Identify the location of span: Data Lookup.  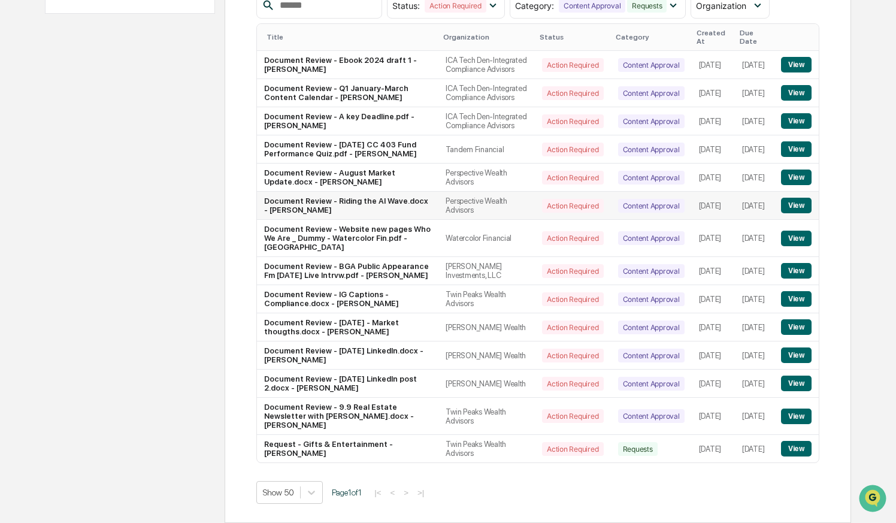
(50, 180).